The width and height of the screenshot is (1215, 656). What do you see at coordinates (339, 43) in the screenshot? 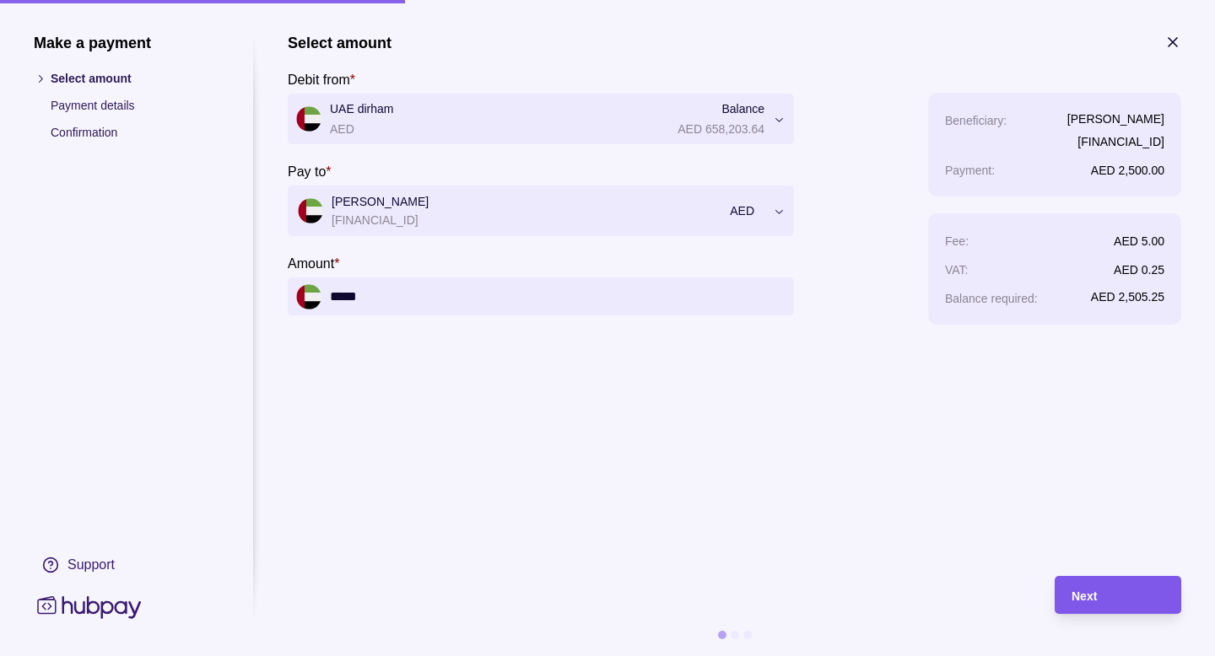
I see `h1: Select amount` at bounding box center [339, 43].